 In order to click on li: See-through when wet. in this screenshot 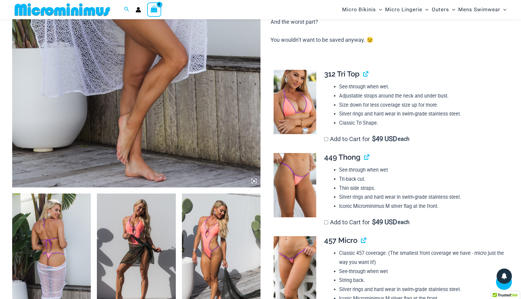, I will do `click(421, 87)`.